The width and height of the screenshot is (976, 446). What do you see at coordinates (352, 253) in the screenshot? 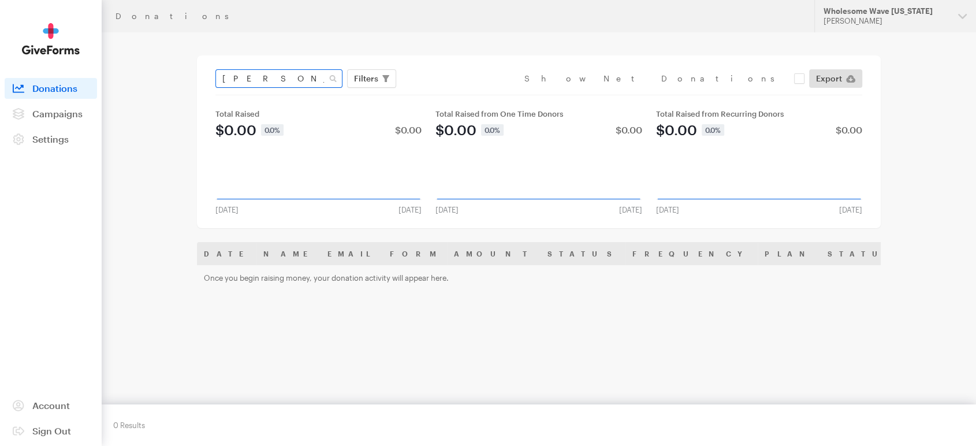
I see `th: Email` at bounding box center [352, 253].